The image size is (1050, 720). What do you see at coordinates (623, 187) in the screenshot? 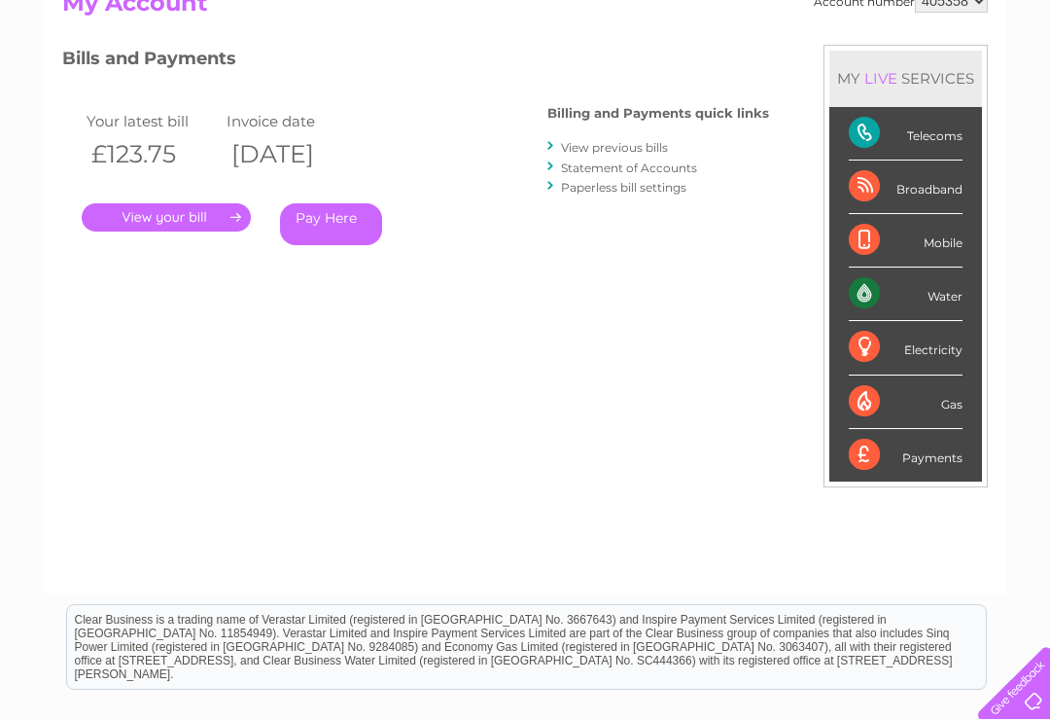
I see `a: Paperless bill settings` at bounding box center [623, 187].